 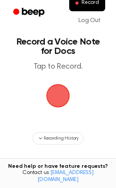 What do you see at coordinates (58, 96) in the screenshot?
I see `button: Beep Logo` at bounding box center [58, 96].